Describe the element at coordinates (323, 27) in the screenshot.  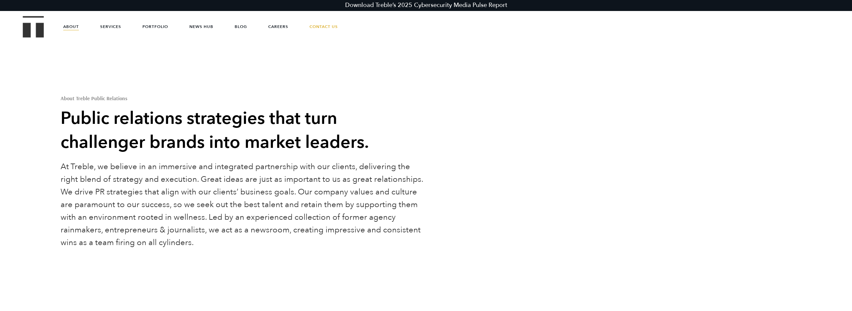
I see `a: Contact Us` at that location.